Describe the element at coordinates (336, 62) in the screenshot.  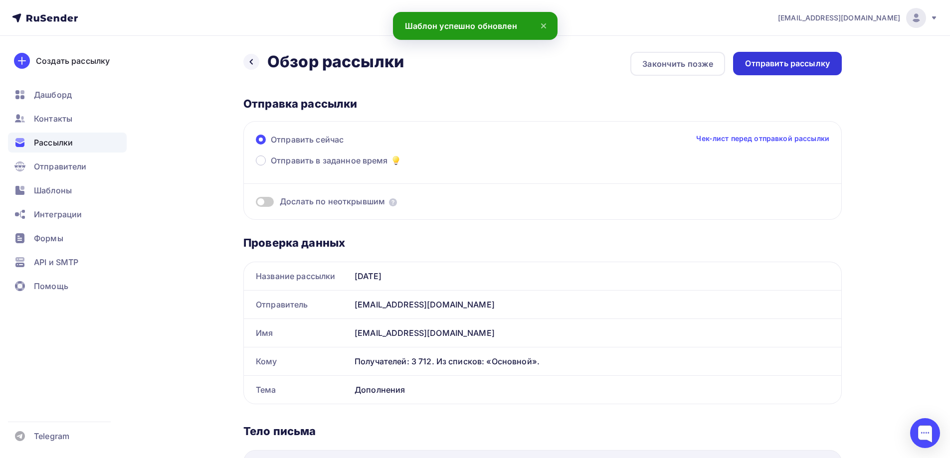
I see `h2: Обзор рассылки` at that location.